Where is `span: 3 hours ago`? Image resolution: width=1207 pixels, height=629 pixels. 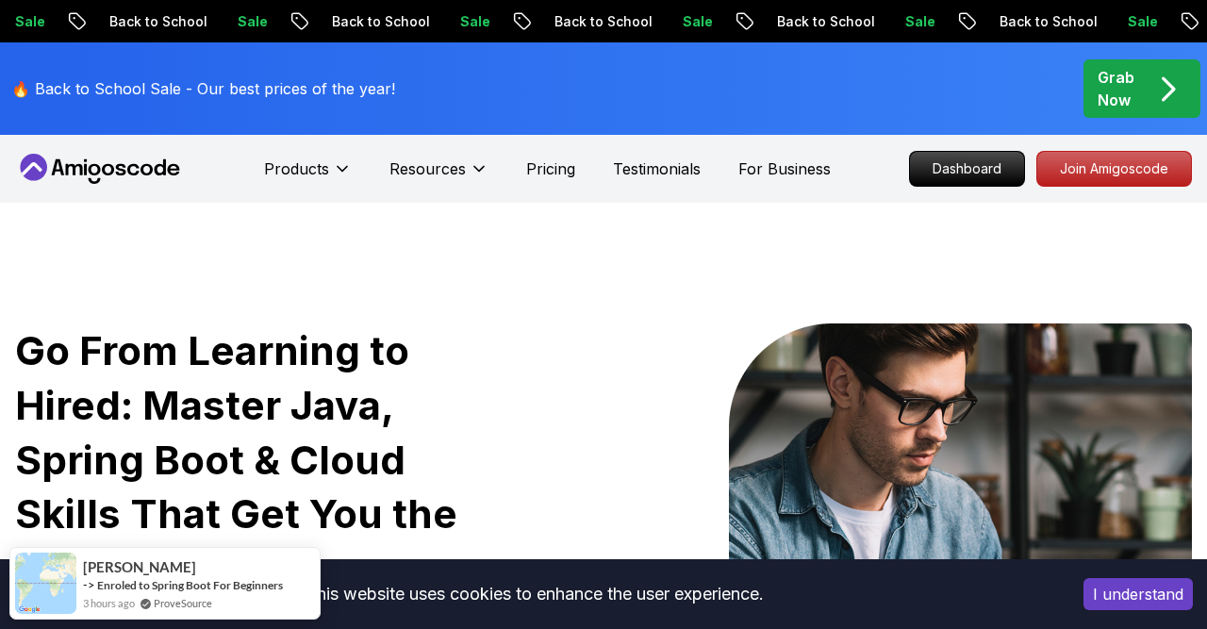
span: 3 hours ago is located at coordinates (108, 603).